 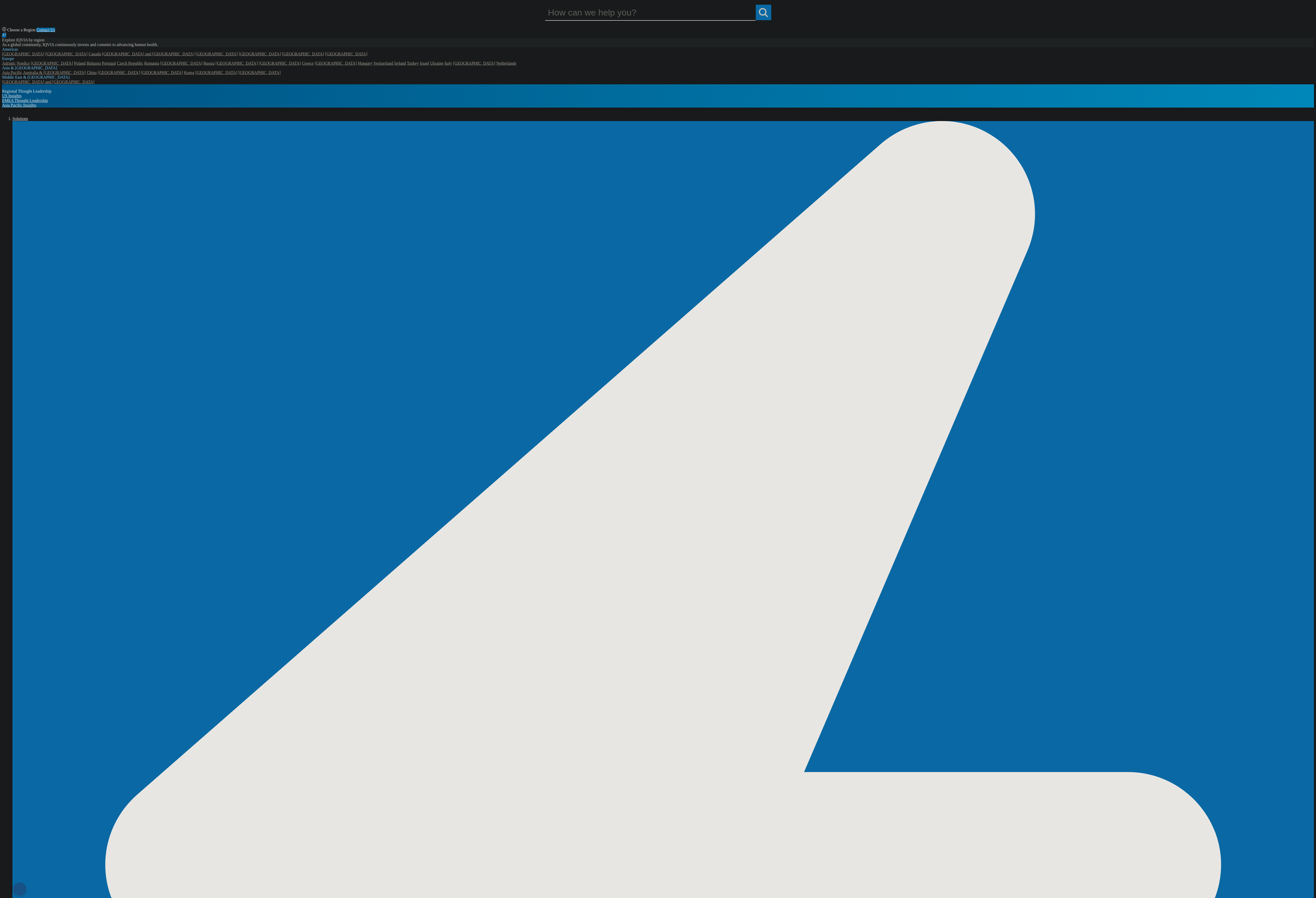 What do you see at coordinates (20, 119) in the screenshot?
I see `a: Solutions` at bounding box center [20, 119].